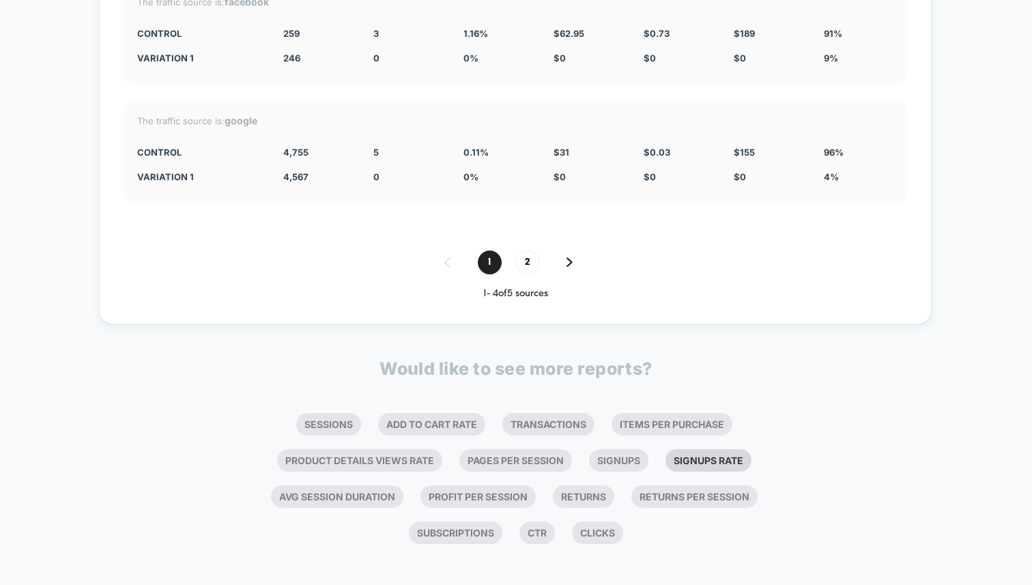 The height and width of the screenshot is (585, 1032). What do you see at coordinates (476, 33) in the screenshot?
I see `span: 1.16 %` at bounding box center [476, 33].